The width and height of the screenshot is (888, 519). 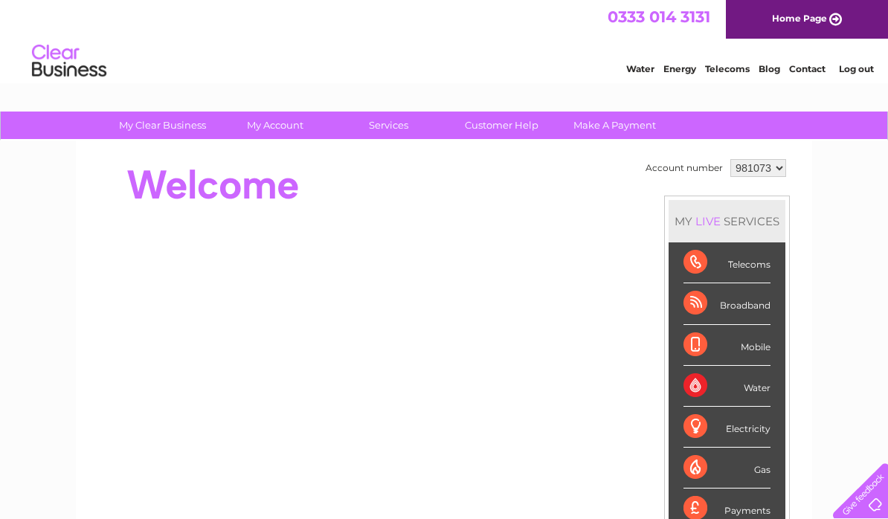 What do you see at coordinates (659, 16) in the screenshot?
I see `span: 0333 014 3131` at bounding box center [659, 16].